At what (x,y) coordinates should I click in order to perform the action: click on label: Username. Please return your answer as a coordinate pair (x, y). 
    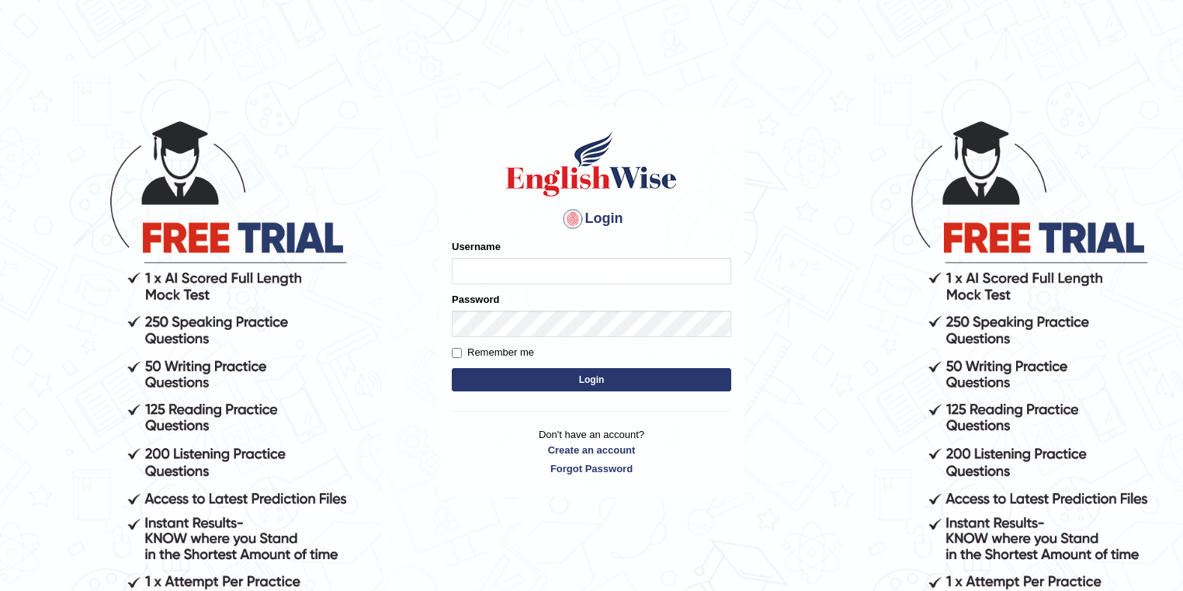
    Looking at the image, I should click on (476, 246).